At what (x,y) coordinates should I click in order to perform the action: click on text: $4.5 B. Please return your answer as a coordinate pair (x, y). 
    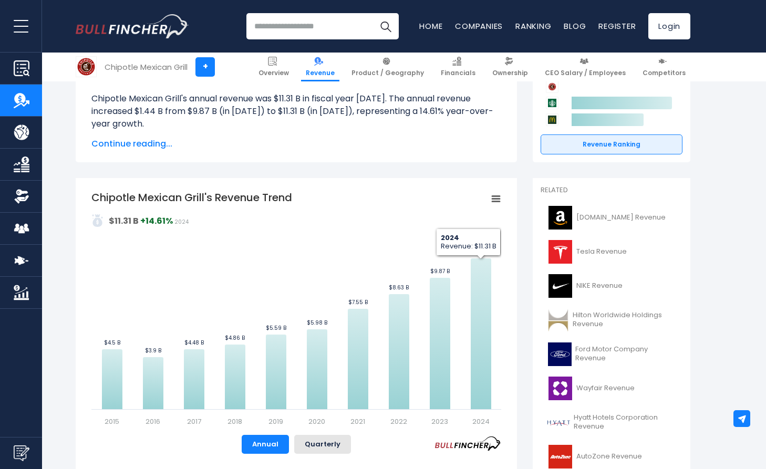
    Looking at the image, I should click on (112, 343).